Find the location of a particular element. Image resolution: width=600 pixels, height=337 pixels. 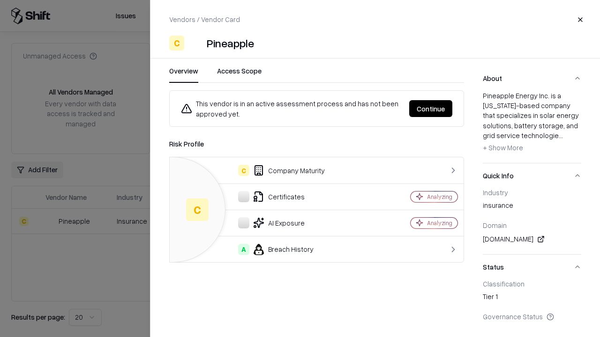

div: Tier 1 is located at coordinates (532, 298).